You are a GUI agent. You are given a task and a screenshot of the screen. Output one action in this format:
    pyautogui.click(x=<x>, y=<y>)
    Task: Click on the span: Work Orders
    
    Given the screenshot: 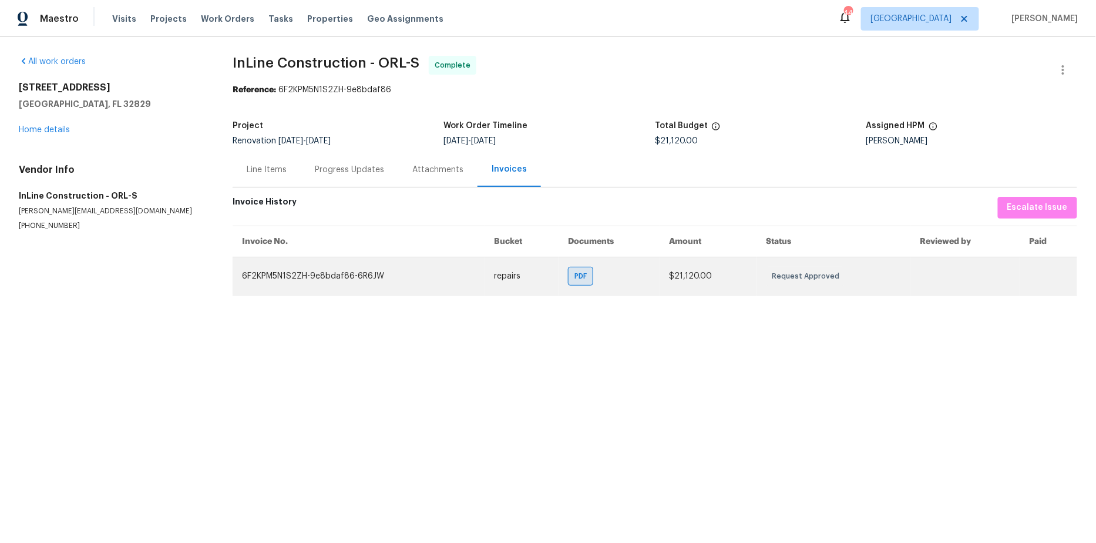 What is the action you would take?
    pyautogui.click(x=227, y=19)
    